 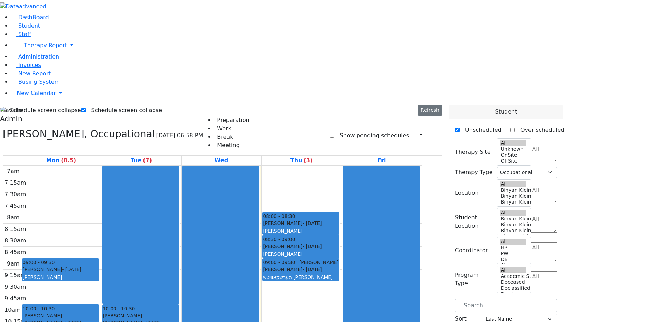 I want to click on div: 8:15am, so click(x=15, y=229).